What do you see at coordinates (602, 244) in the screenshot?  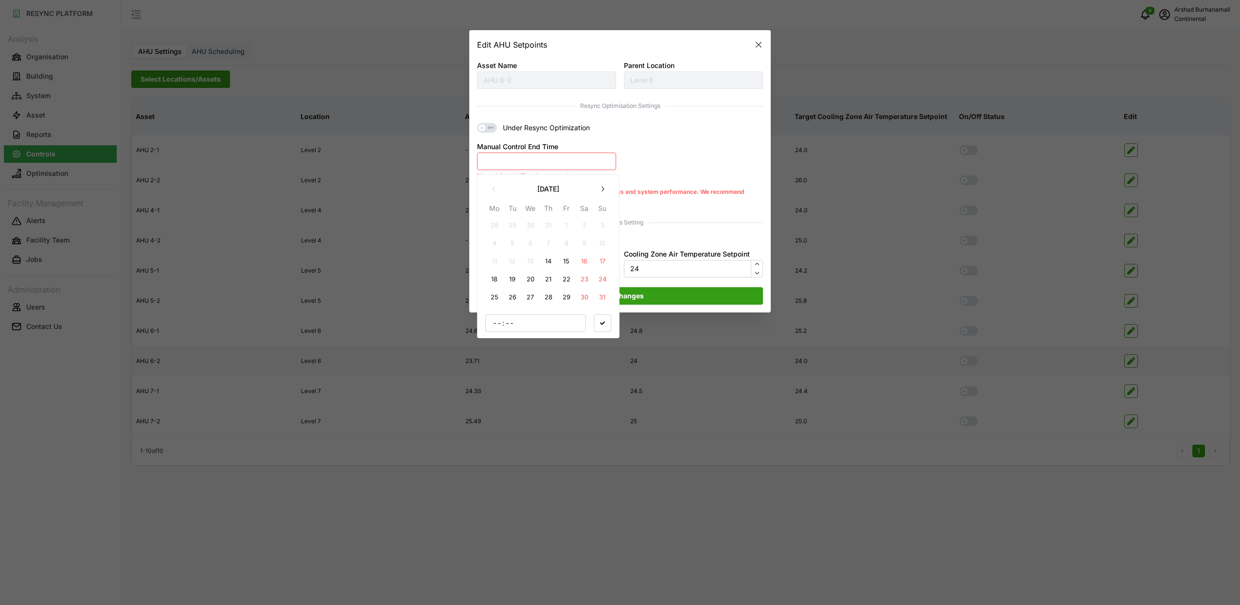 I see `button: 10 August 2025` at bounding box center [602, 244].